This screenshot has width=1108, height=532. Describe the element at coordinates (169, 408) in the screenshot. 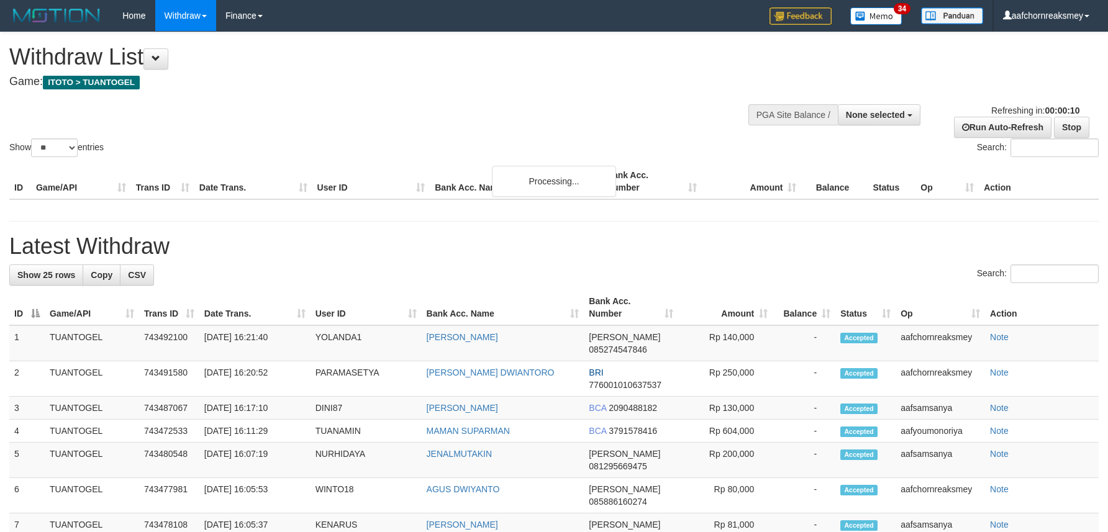

I see `td: 743487067` at that location.